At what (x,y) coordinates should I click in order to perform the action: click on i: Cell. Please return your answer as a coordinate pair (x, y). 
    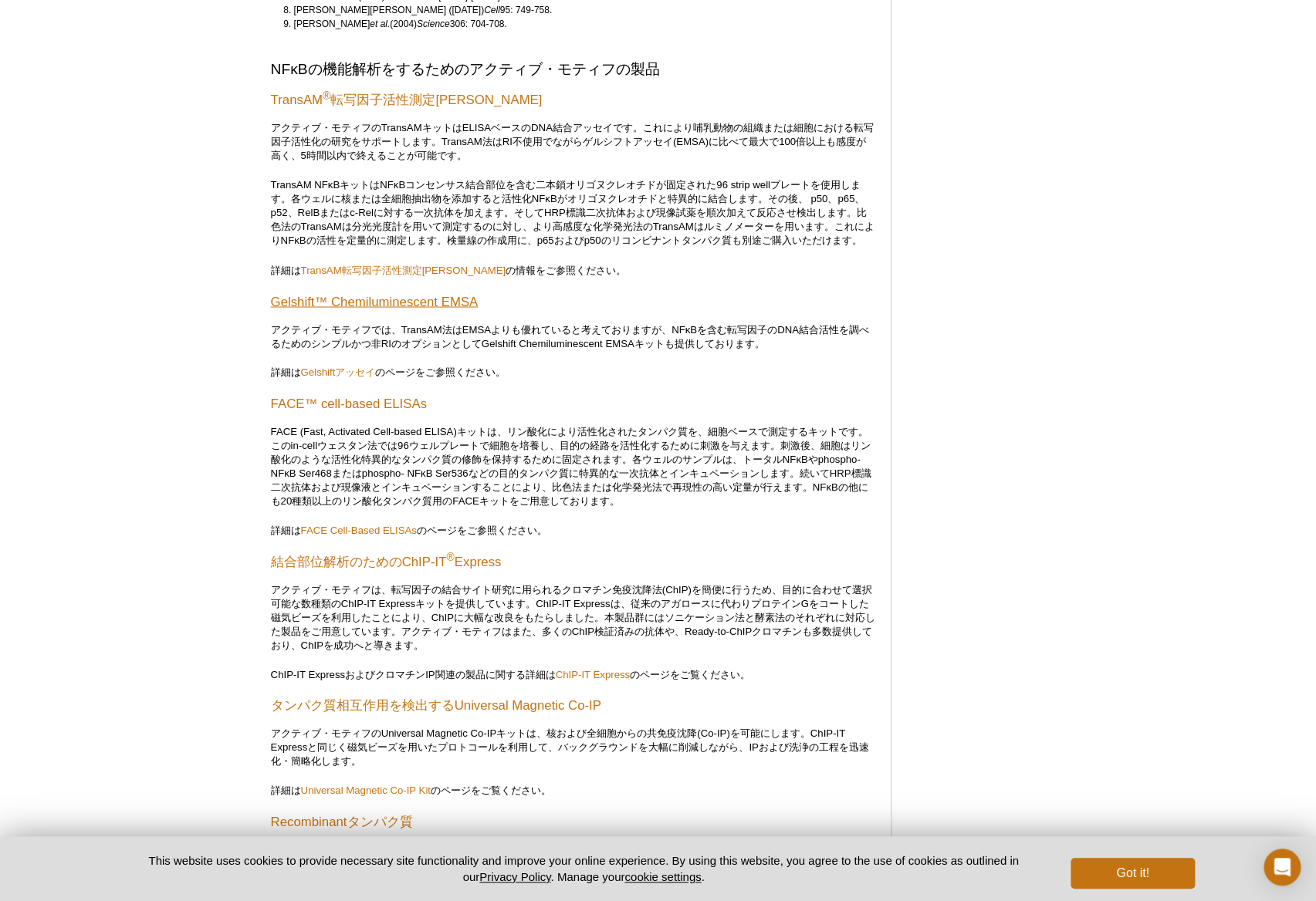
    Looking at the image, I should click on (491, 10).